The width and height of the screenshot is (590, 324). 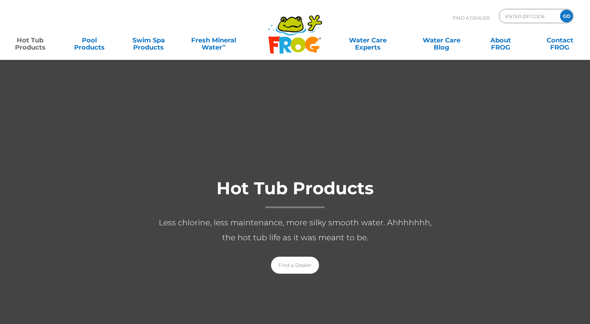 What do you see at coordinates (560, 40) in the screenshot?
I see `a: ContactFROG` at bounding box center [560, 40].